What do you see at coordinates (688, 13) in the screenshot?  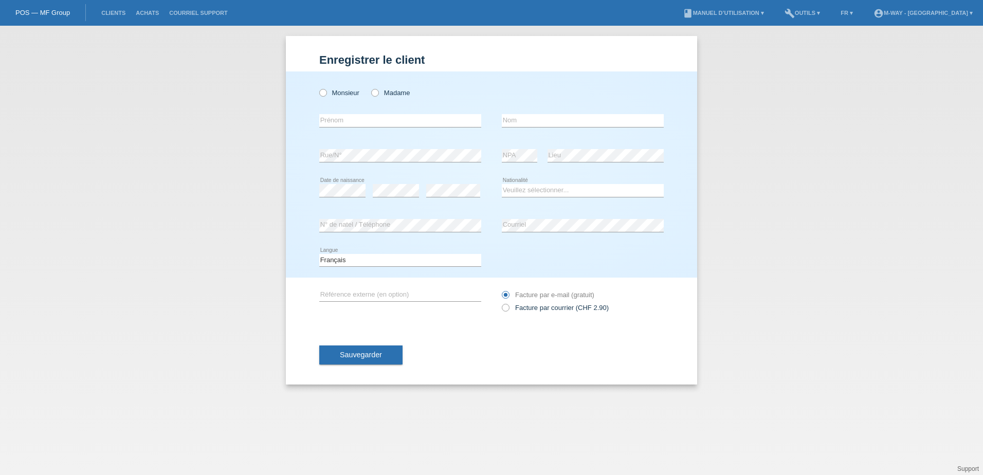 I see `i: book` at bounding box center [688, 13].